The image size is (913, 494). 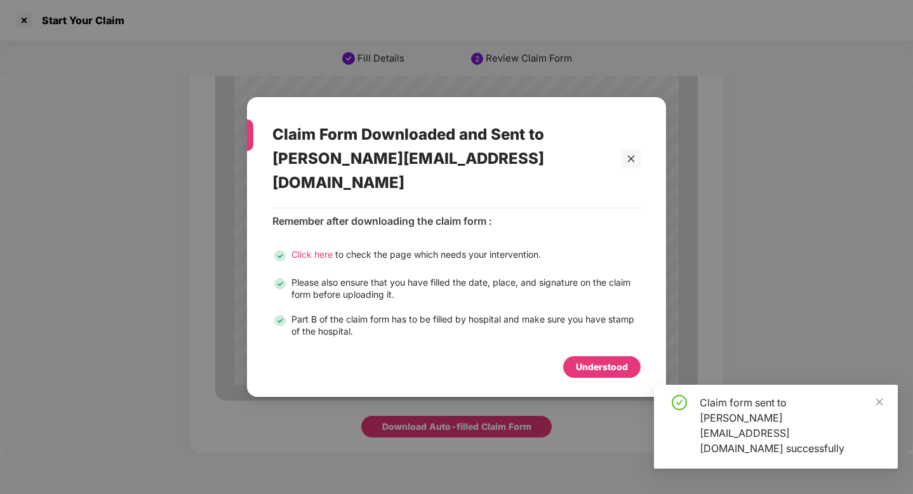 I want to click on div: Understood, so click(x=602, y=367).